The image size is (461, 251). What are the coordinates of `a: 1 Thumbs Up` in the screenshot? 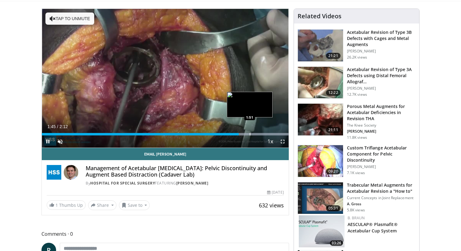 It's located at (66, 205).